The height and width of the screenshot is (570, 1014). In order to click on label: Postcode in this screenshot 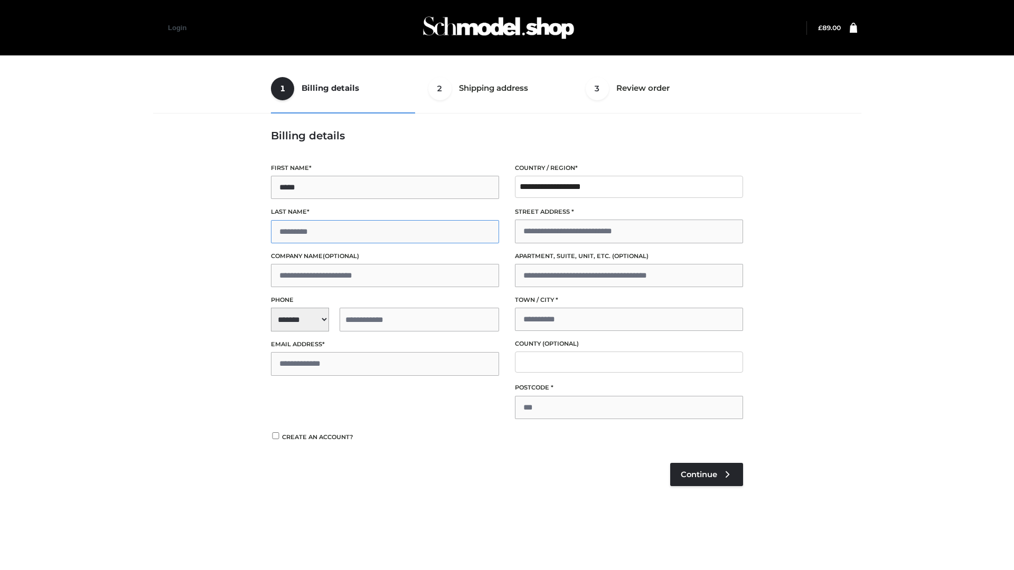, I will do `click(629, 388)`.